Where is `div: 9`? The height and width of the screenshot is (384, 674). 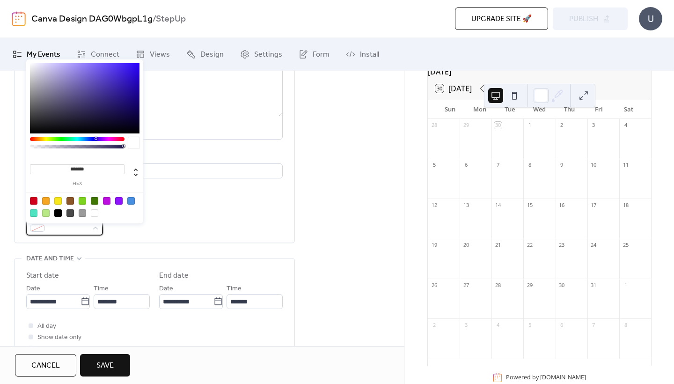 div: 9 is located at coordinates (562, 165).